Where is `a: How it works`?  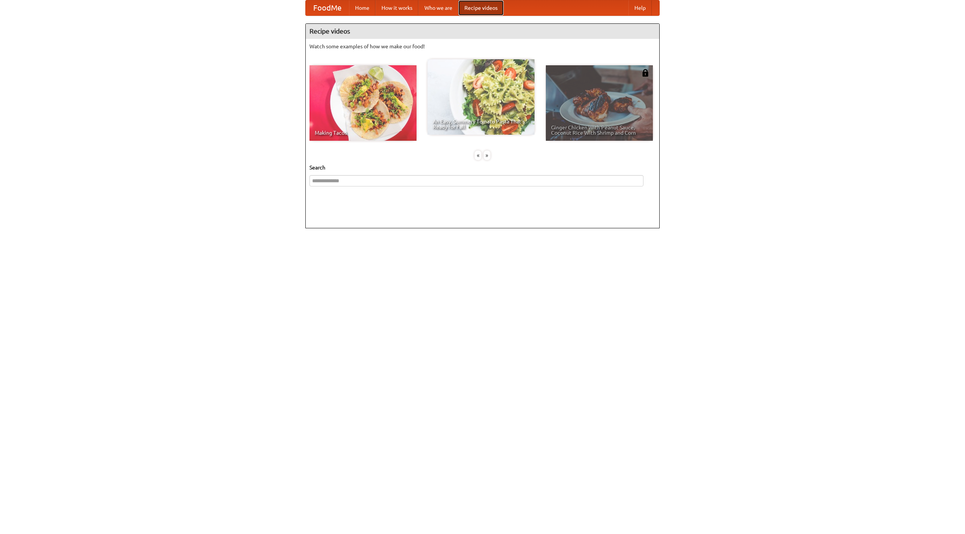 a: How it works is located at coordinates (397, 8).